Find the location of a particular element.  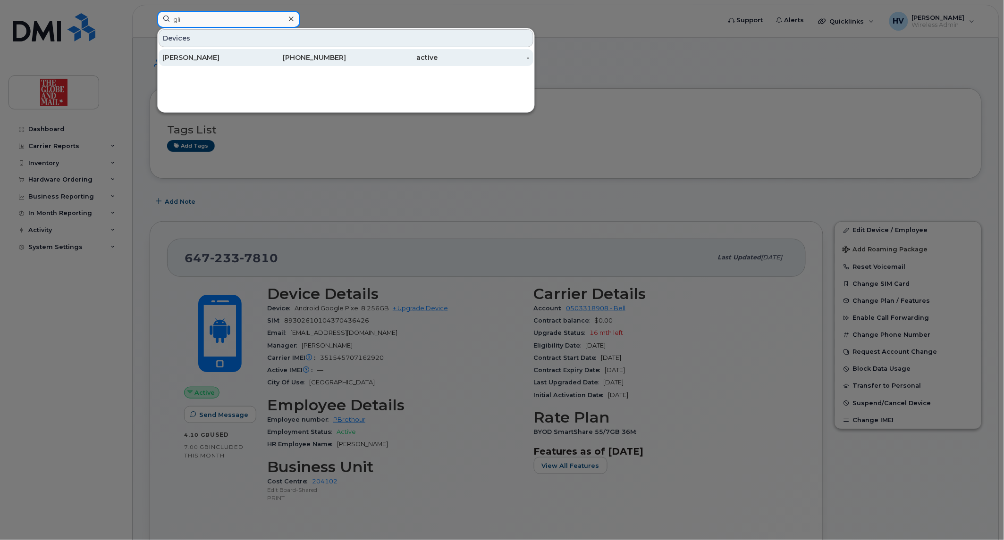

div: Devices is located at coordinates (346, 38).